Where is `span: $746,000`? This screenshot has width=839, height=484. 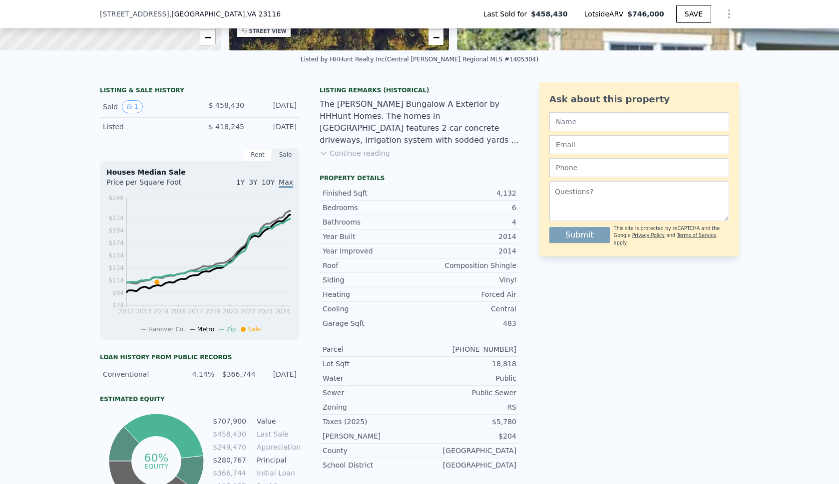 span: $746,000 is located at coordinates (646, 14).